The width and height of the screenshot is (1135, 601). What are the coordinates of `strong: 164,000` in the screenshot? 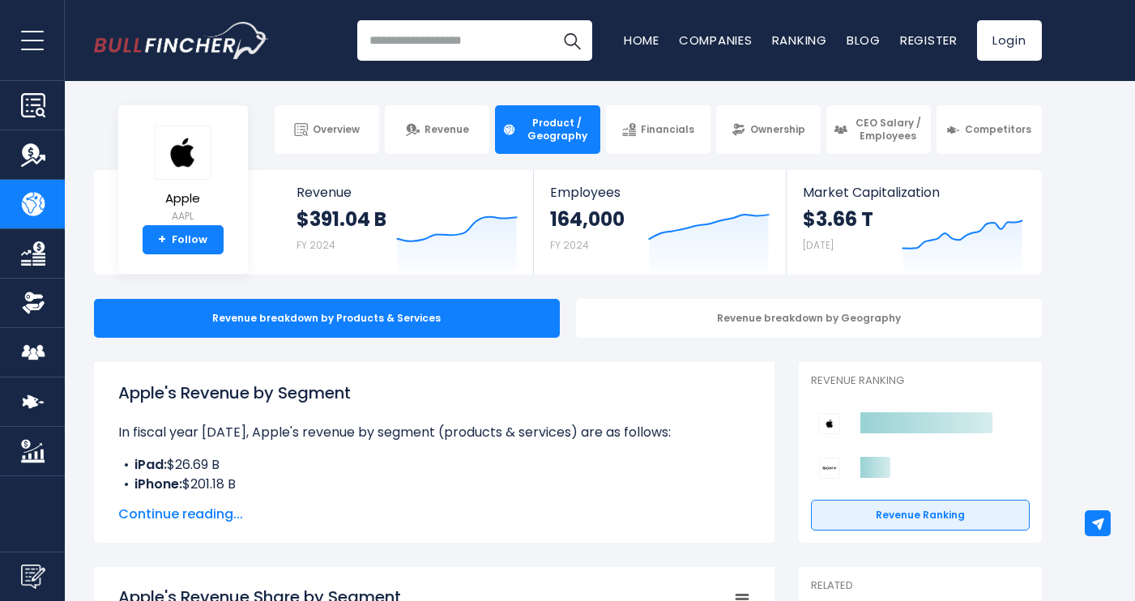 It's located at (588, 219).